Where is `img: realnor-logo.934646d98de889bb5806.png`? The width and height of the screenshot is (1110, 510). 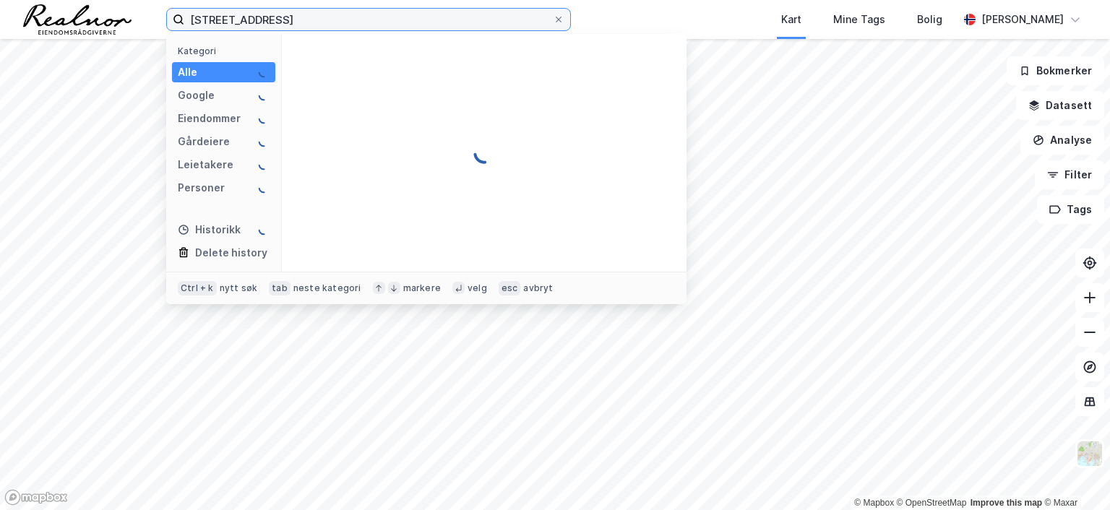
img: realnor-logo.934646d98de889bb5806.png is located at coordinates (77, 20).